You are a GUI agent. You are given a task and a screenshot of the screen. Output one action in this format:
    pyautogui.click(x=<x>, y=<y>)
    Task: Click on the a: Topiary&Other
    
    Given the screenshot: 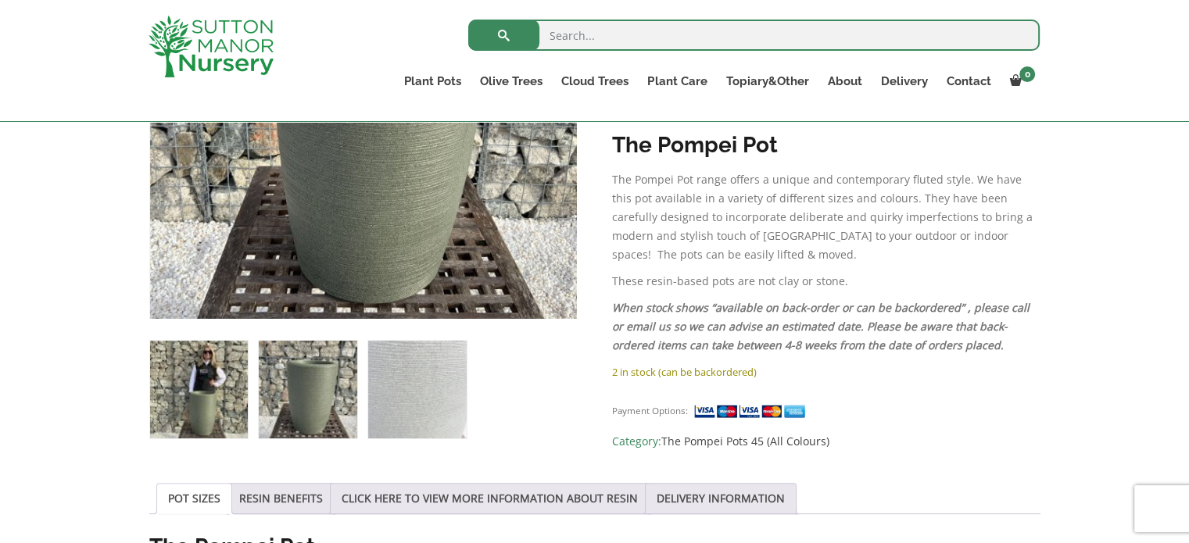 What is the action you would take?
    pyautogui.click(x=767, y=81)
    